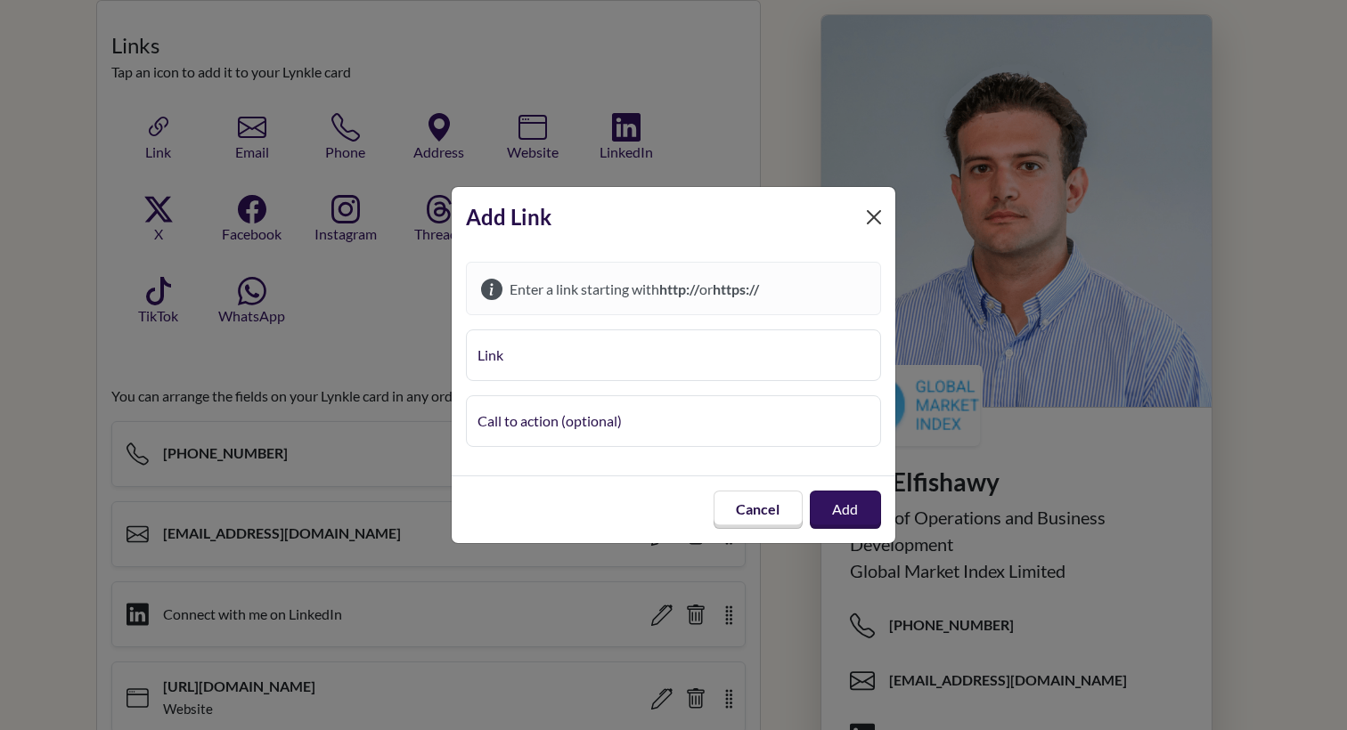 The width and height of the screenshot is (1347, 730). What do you see at coordinates (758, 510) in the screenshot?
I see `button: Cancel` at bounding box center [758, 510].